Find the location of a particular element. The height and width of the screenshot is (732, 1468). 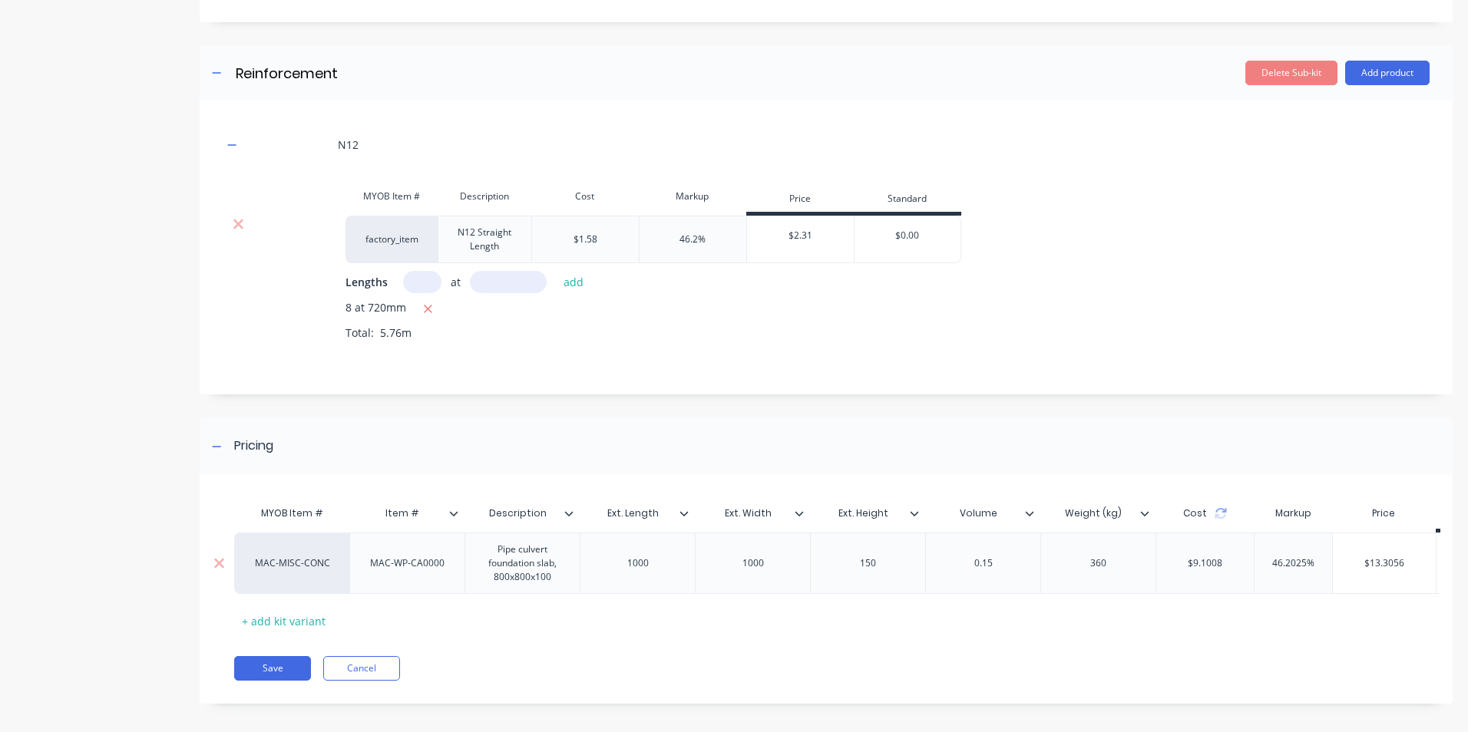

span: Lengths is located at coordinates (366, 282).